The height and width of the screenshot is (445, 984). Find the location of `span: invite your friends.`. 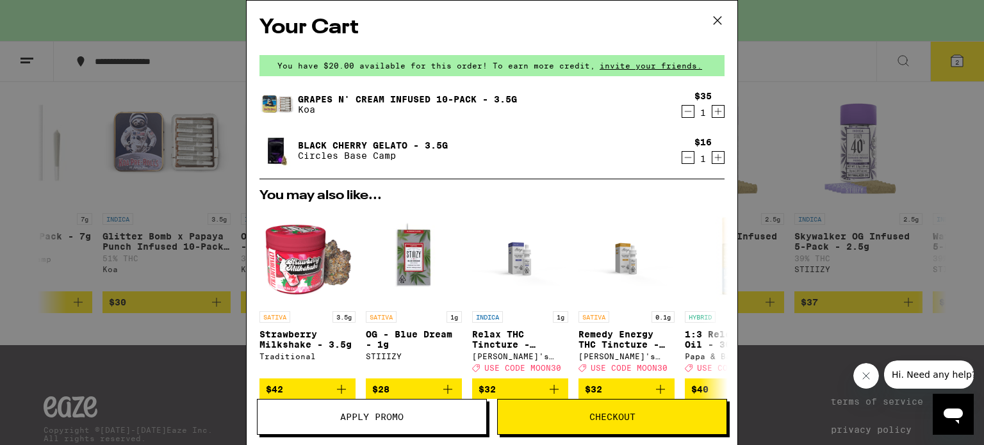

span: invite your friends. is located at coordinates (651, 65).